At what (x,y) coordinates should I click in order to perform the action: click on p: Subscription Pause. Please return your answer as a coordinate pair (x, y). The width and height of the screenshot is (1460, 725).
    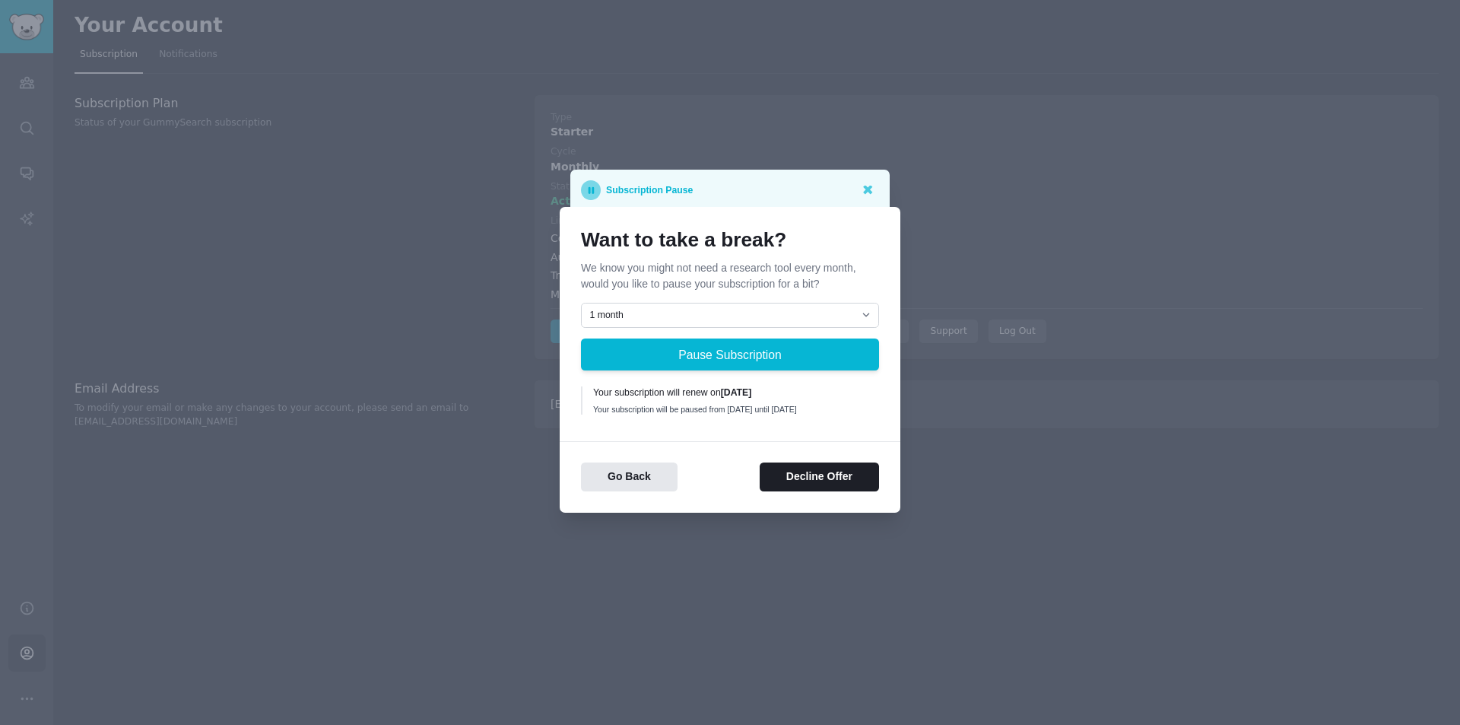
    Looking at the image, I should click on (649, 190).